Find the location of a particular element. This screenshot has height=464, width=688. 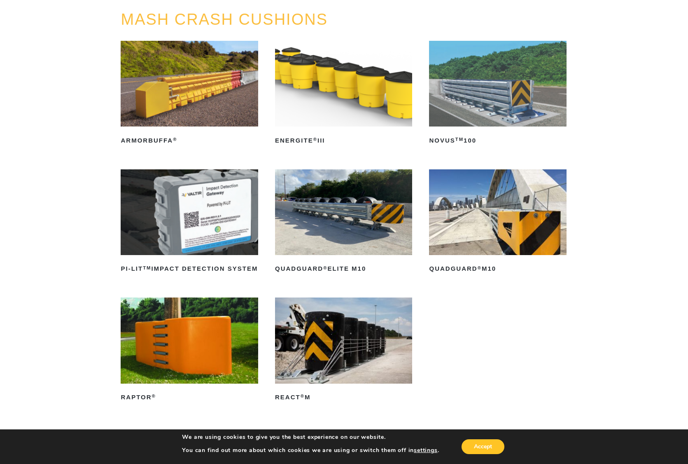

h2: PI-LIT Impact Detection System is located at coordinates (189, 269).